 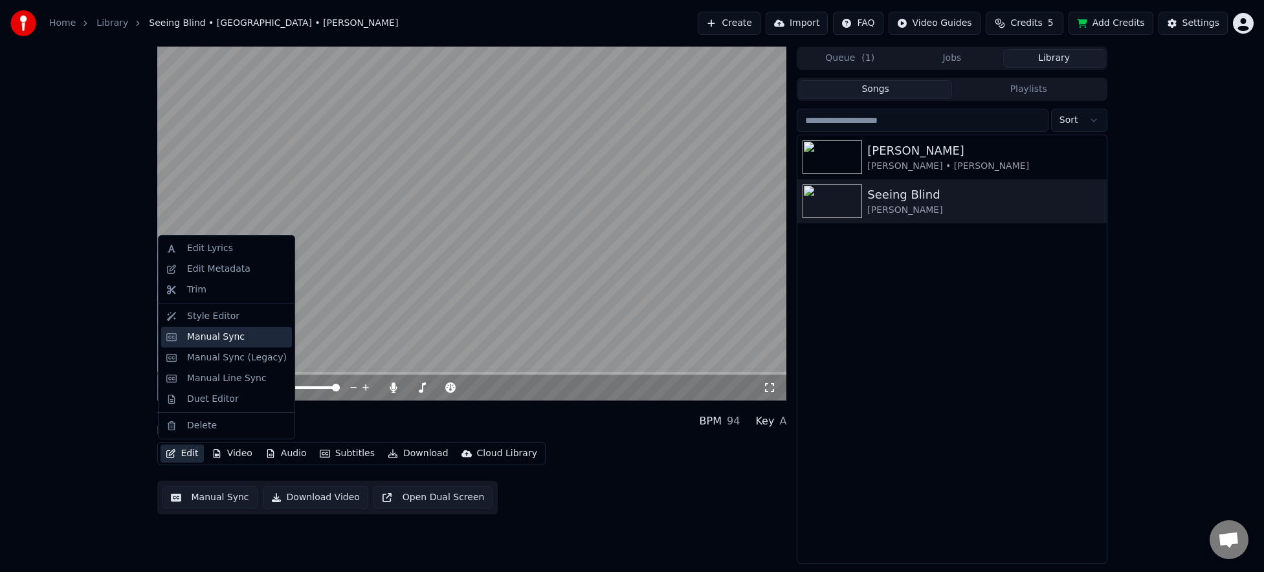 What do you see at coordinates (418, 454) in the screenshot?
I see `button: Download` at bounding box center [418, 454].